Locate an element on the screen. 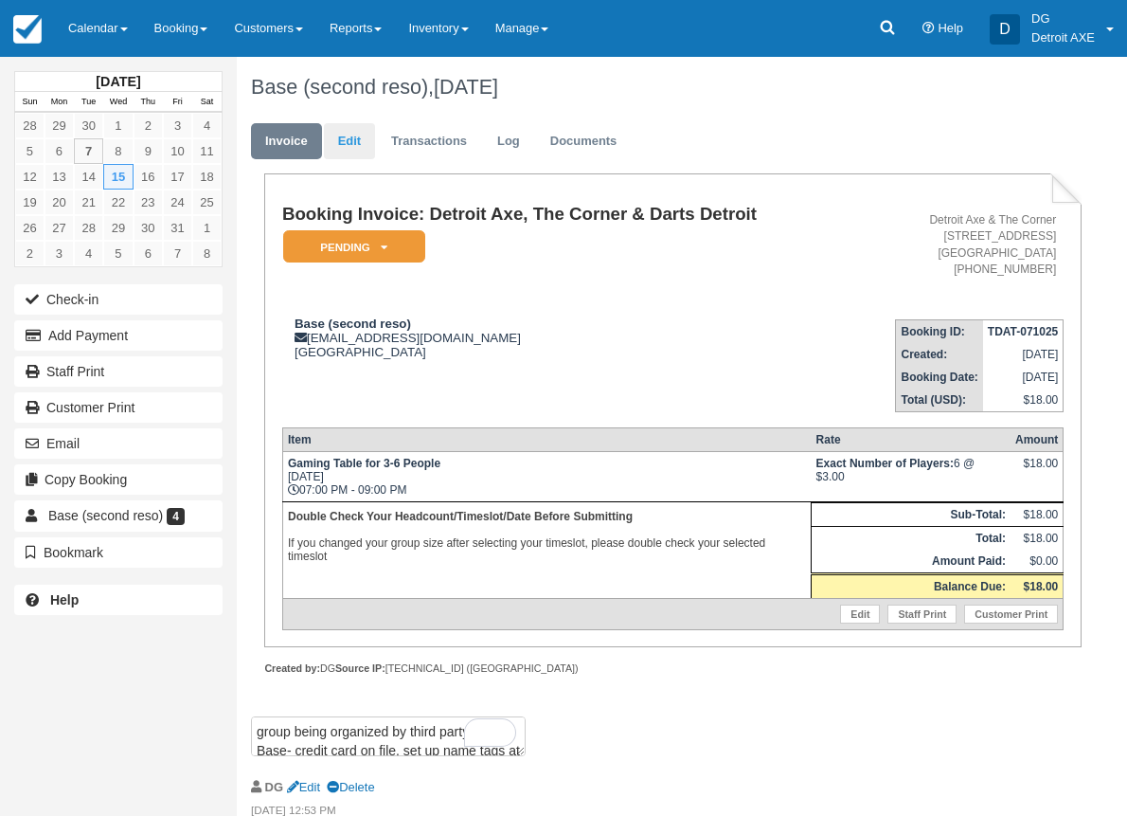 The width and height of the screenshot is (1127, 816). a: Log is located at coordinates (509, 141).